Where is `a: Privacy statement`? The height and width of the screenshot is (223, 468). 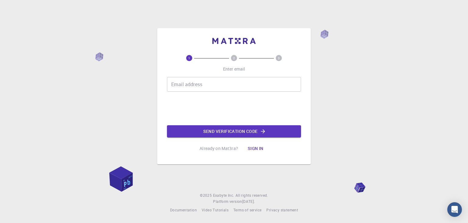 a: Privacy statement is located at coordinates (282, 210).